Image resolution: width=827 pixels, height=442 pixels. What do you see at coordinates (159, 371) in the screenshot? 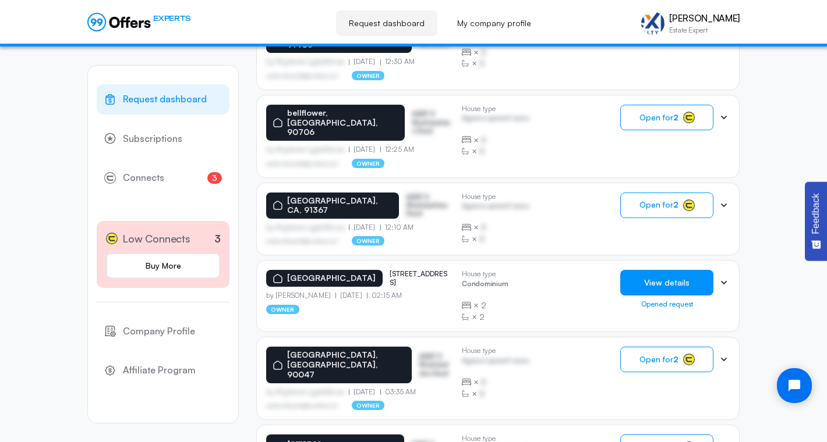
I see `span: Affiliate Program` at bounding box center [159, 371].